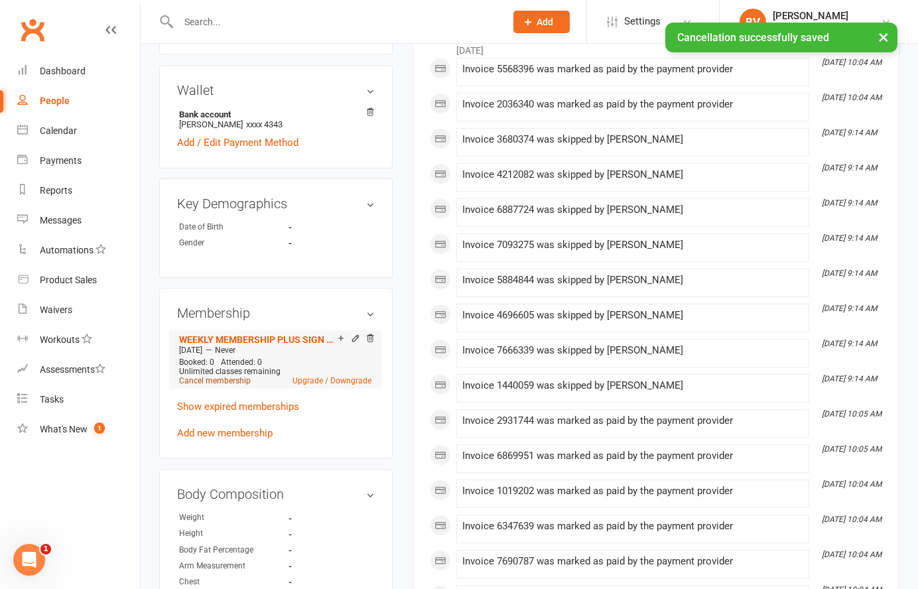 The width and height of the screenshot is (918, 589). Describe the element at coordinates (233, 550) in the screenshot. I see `div: Body Fat Percentage` at that location.